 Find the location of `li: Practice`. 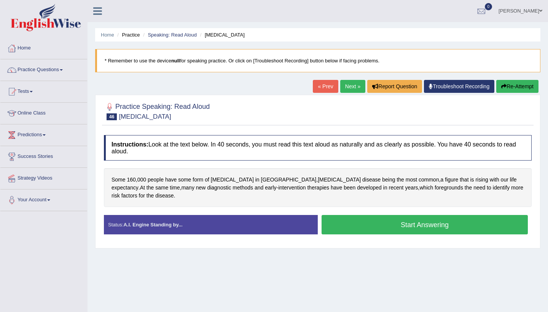

li: Practice is located at coordinates (127, 35).